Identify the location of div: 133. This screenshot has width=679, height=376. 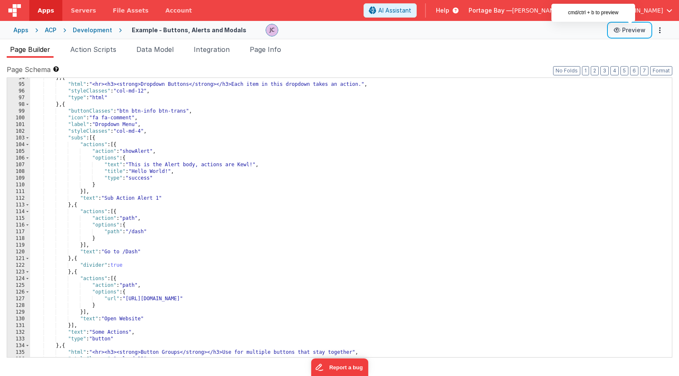
(18, 339).